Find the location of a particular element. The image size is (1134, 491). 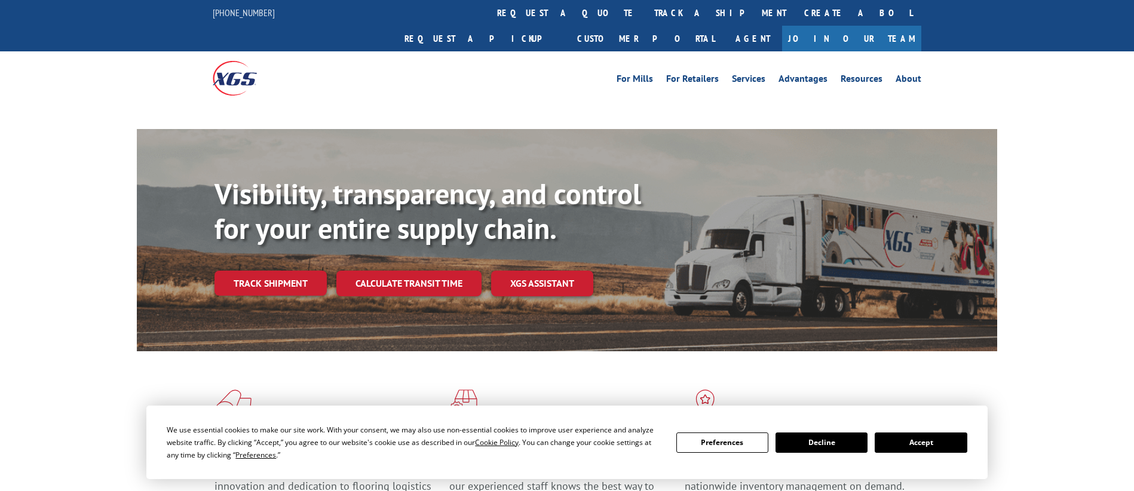

img: xgs-icon-flagship-distribution-model-red is located at coordinates (705, 405).